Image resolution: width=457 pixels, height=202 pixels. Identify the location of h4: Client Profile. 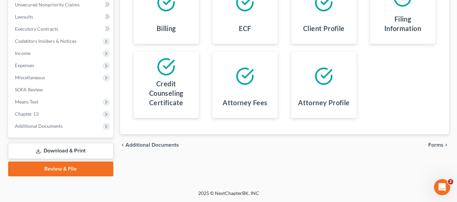
(323, 28).